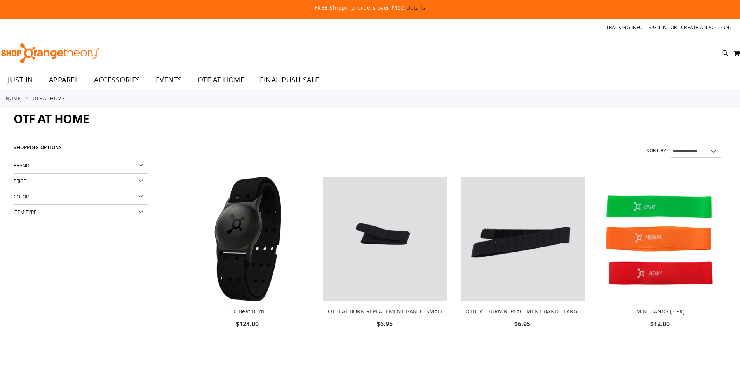 This screenshot has width=740, height=367. I want to click on span: Item Type, so click(25, 212).